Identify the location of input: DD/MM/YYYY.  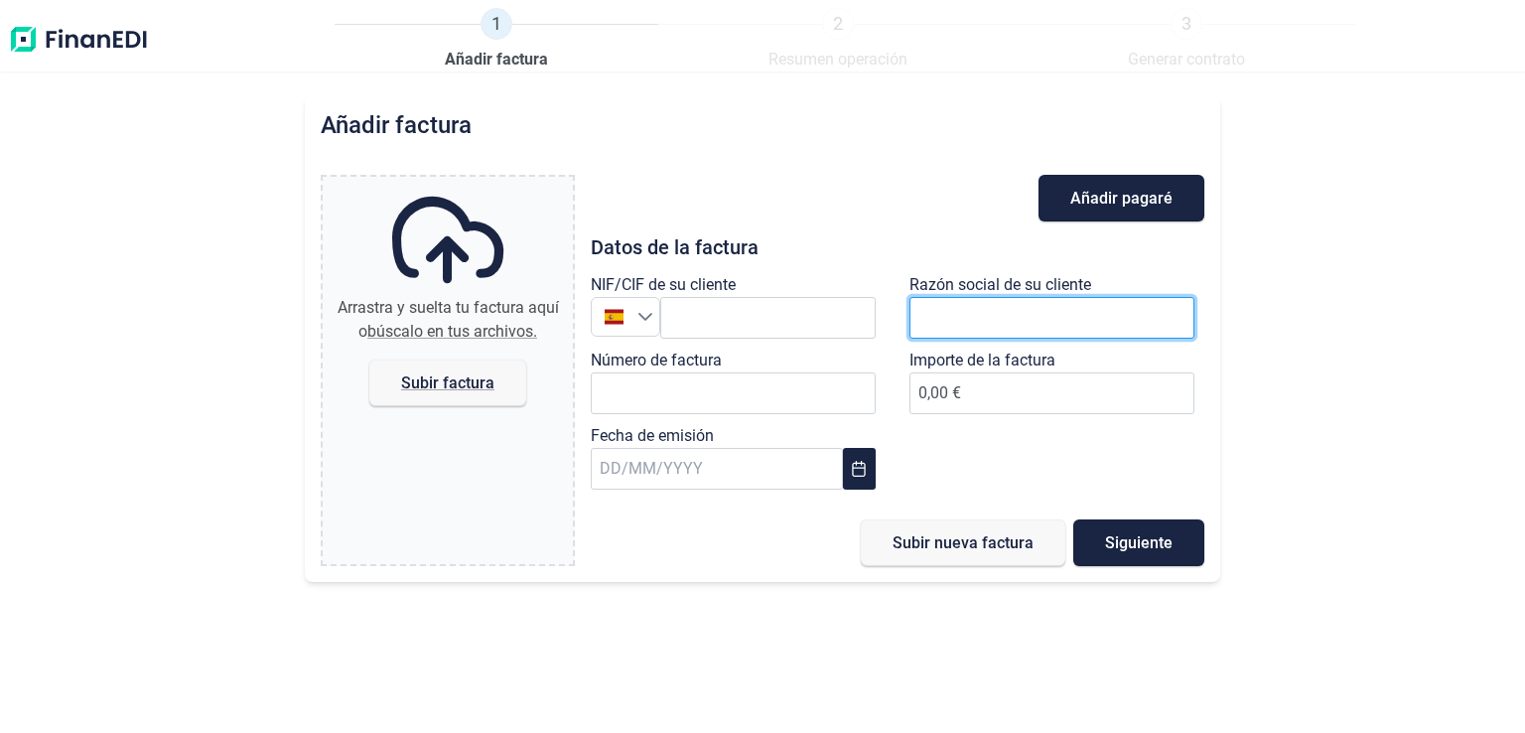
(717, 469).